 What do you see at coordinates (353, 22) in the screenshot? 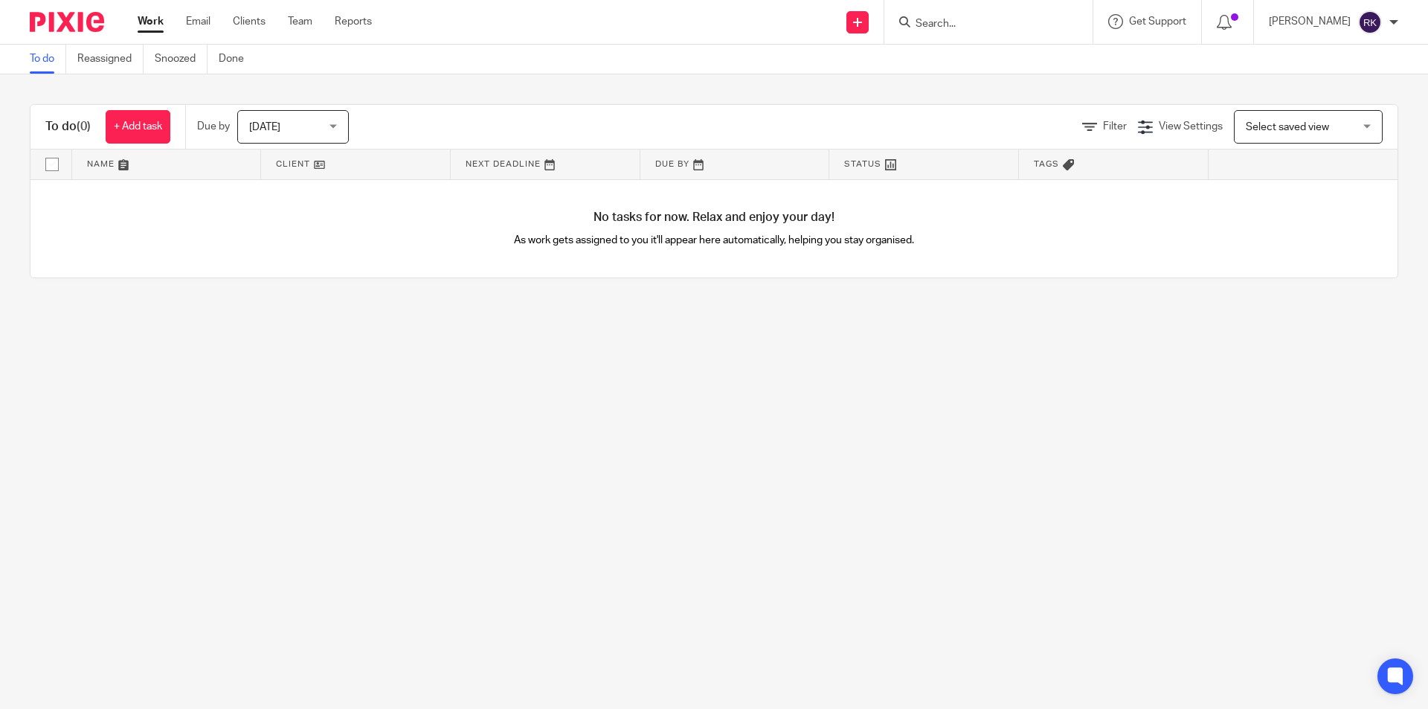
I see `a: Reports` at bounding box center [353, 22].